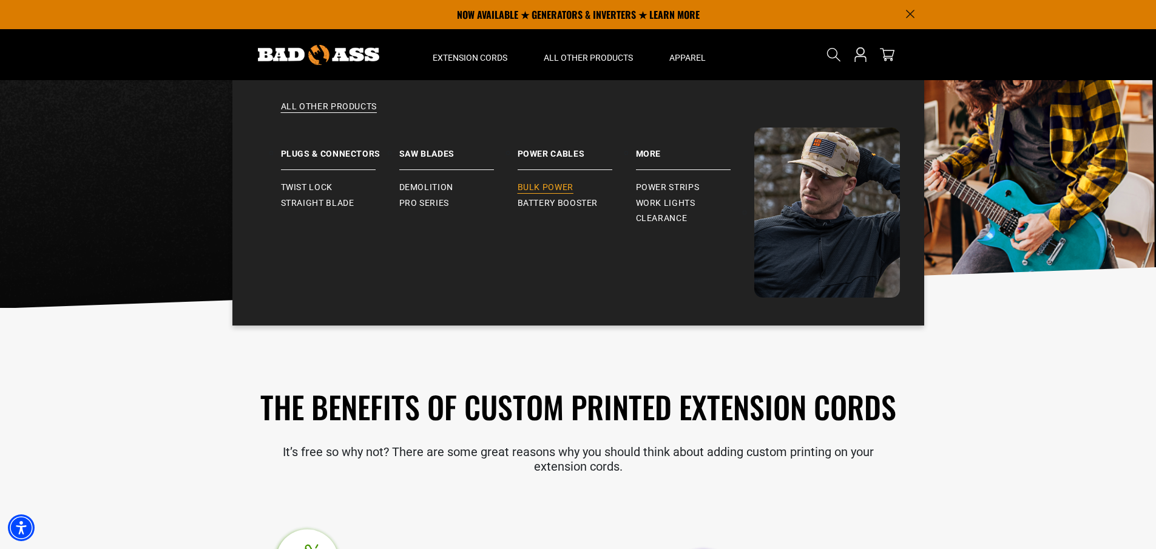  I want to click on span: Demolition, so click(426, 188).